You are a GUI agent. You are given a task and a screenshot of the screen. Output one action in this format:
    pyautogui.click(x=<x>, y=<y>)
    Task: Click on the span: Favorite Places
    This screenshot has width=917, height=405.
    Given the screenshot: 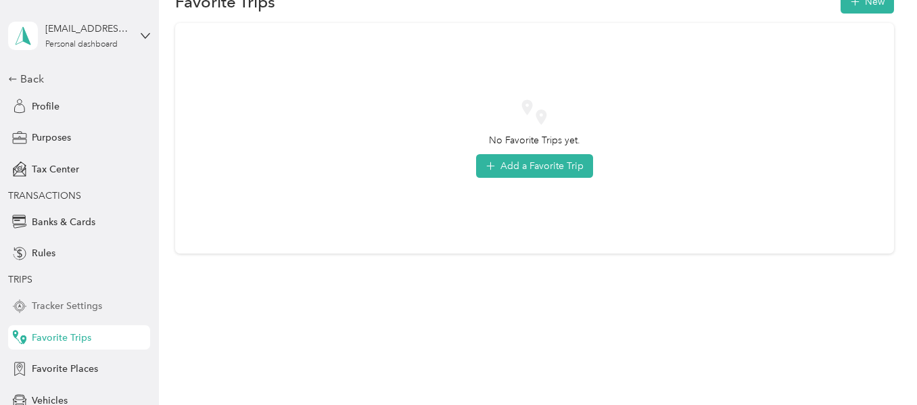 What is the action you would take?
    pyautogui.click(x=65, y=369)
    